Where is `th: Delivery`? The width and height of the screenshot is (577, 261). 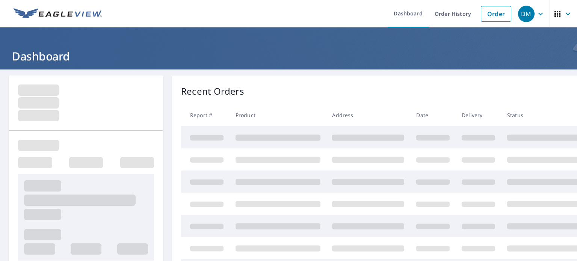 th: Delivery is located at coordinates (478, 115).